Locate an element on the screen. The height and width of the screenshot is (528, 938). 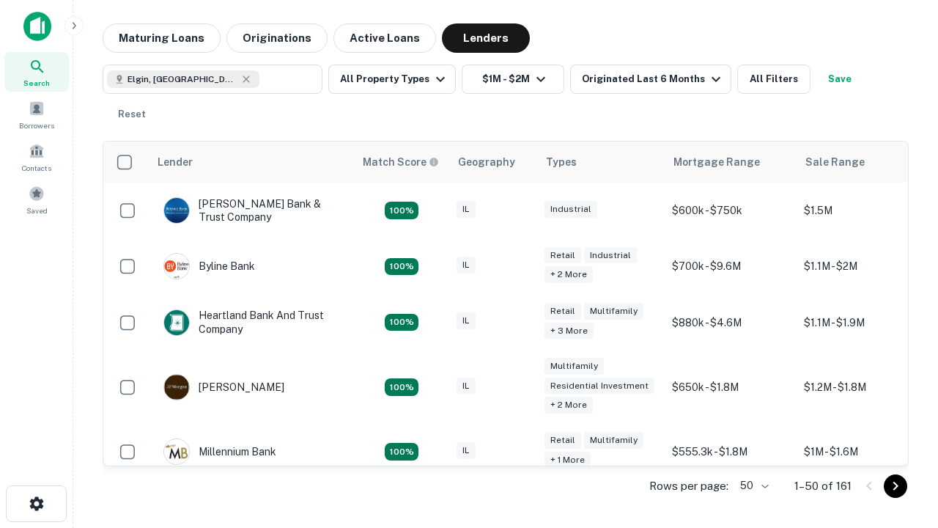
span: Borrowers is located at coordinates (37, 125).